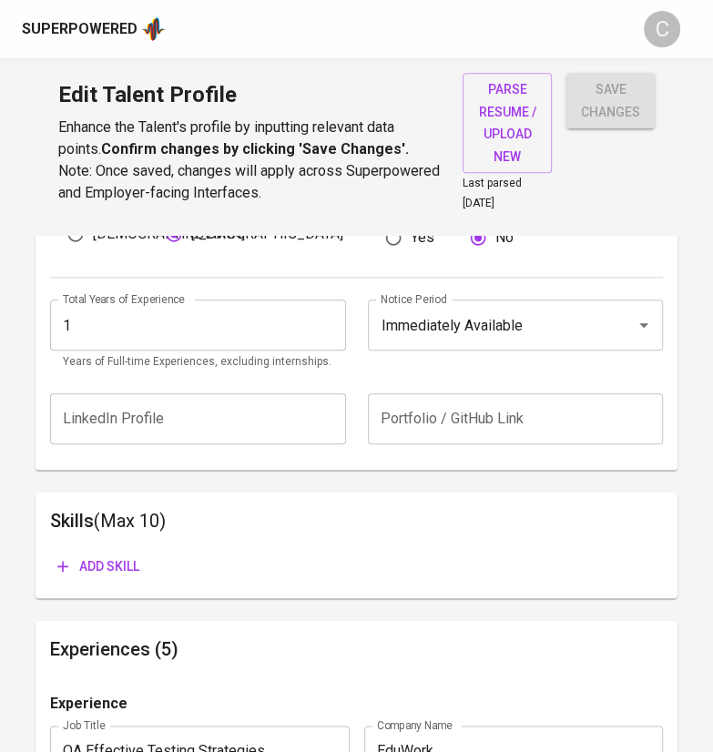 This screenshot has height=752, width=713. What do you see at coordinates (610, 100) in the screenshot?
I see `button: save changes` at bounding box center [610, 100].